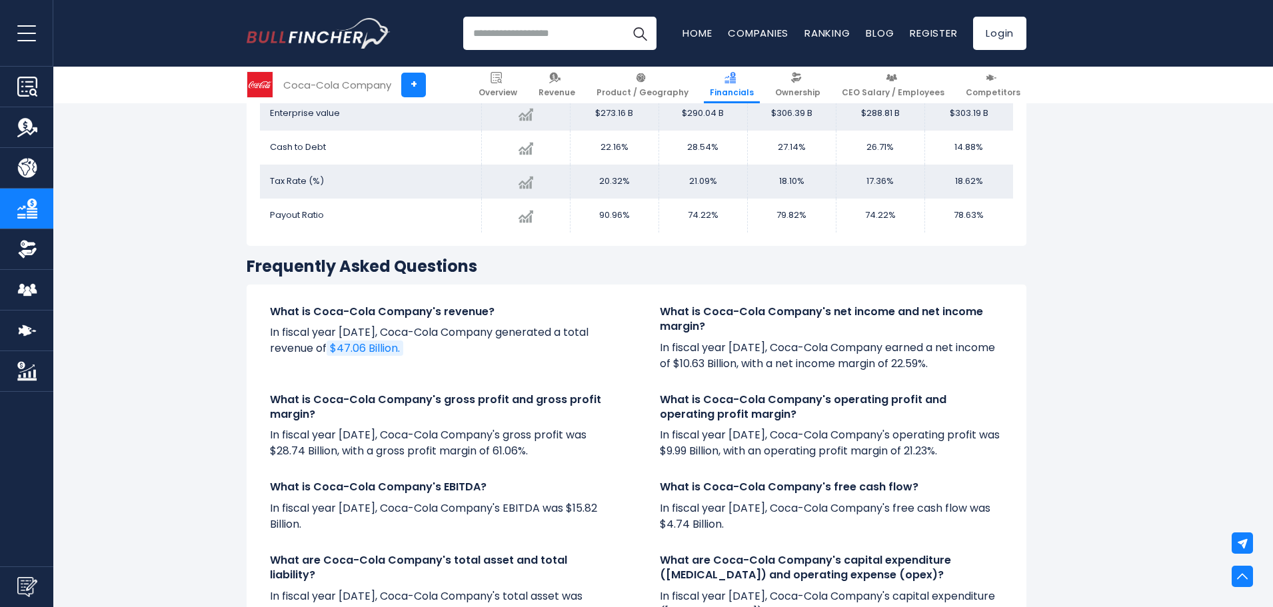 The image size is (1273, 607). What do you see at coordinates (798, 85) in the screenshot?
I see `a: Ownership` at bounding box center [798, 85].